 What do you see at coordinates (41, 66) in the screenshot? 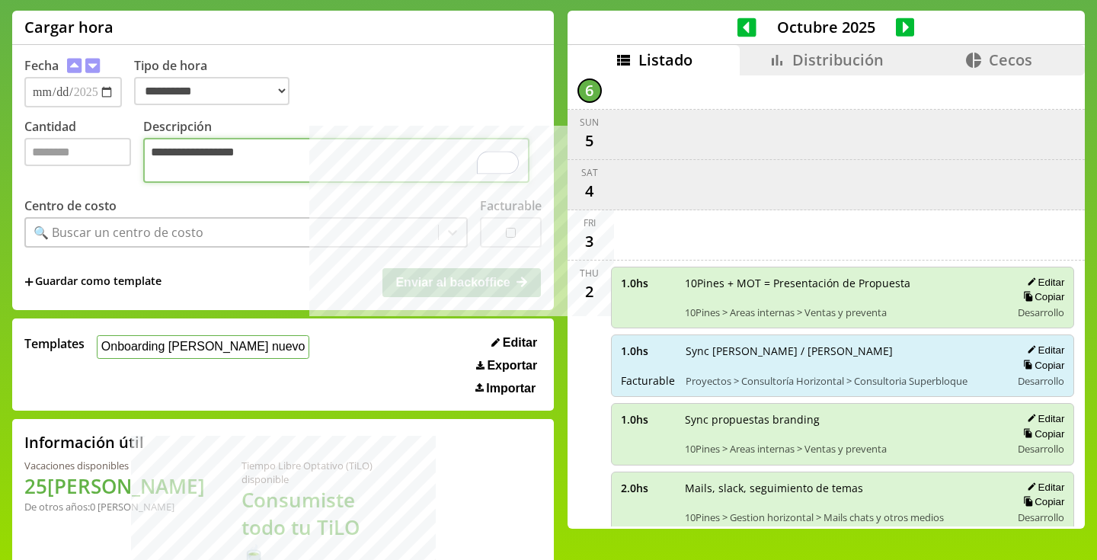
I see `label: Fecha` at bounding box center [41, 66].